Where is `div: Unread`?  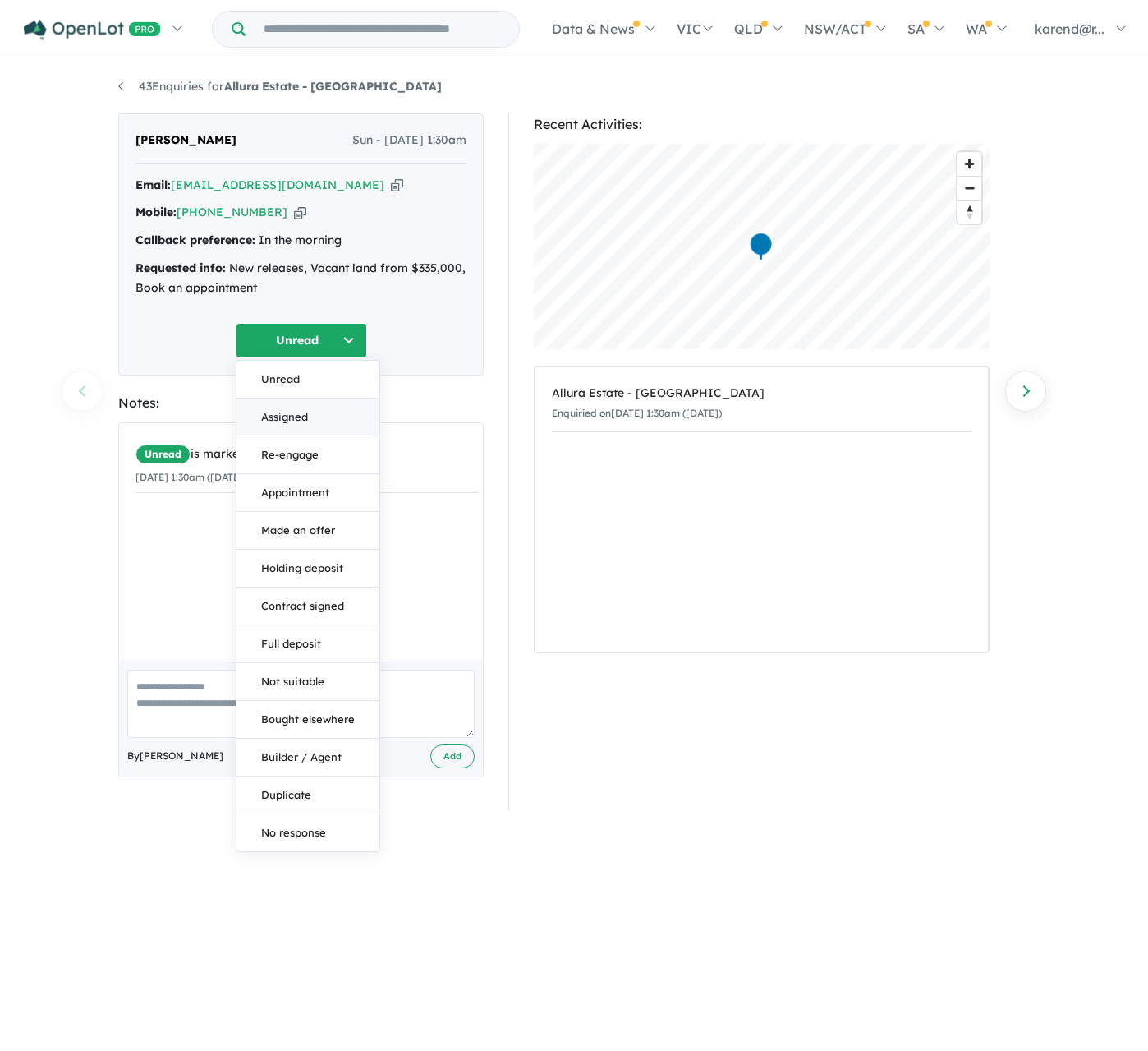 div: Unread is located at coordinates (308, 605).